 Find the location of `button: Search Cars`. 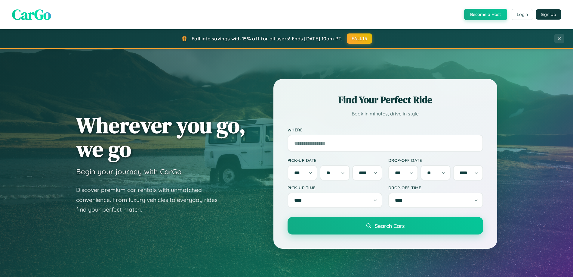

button: Search Cars is located at coordinates (385, 225).